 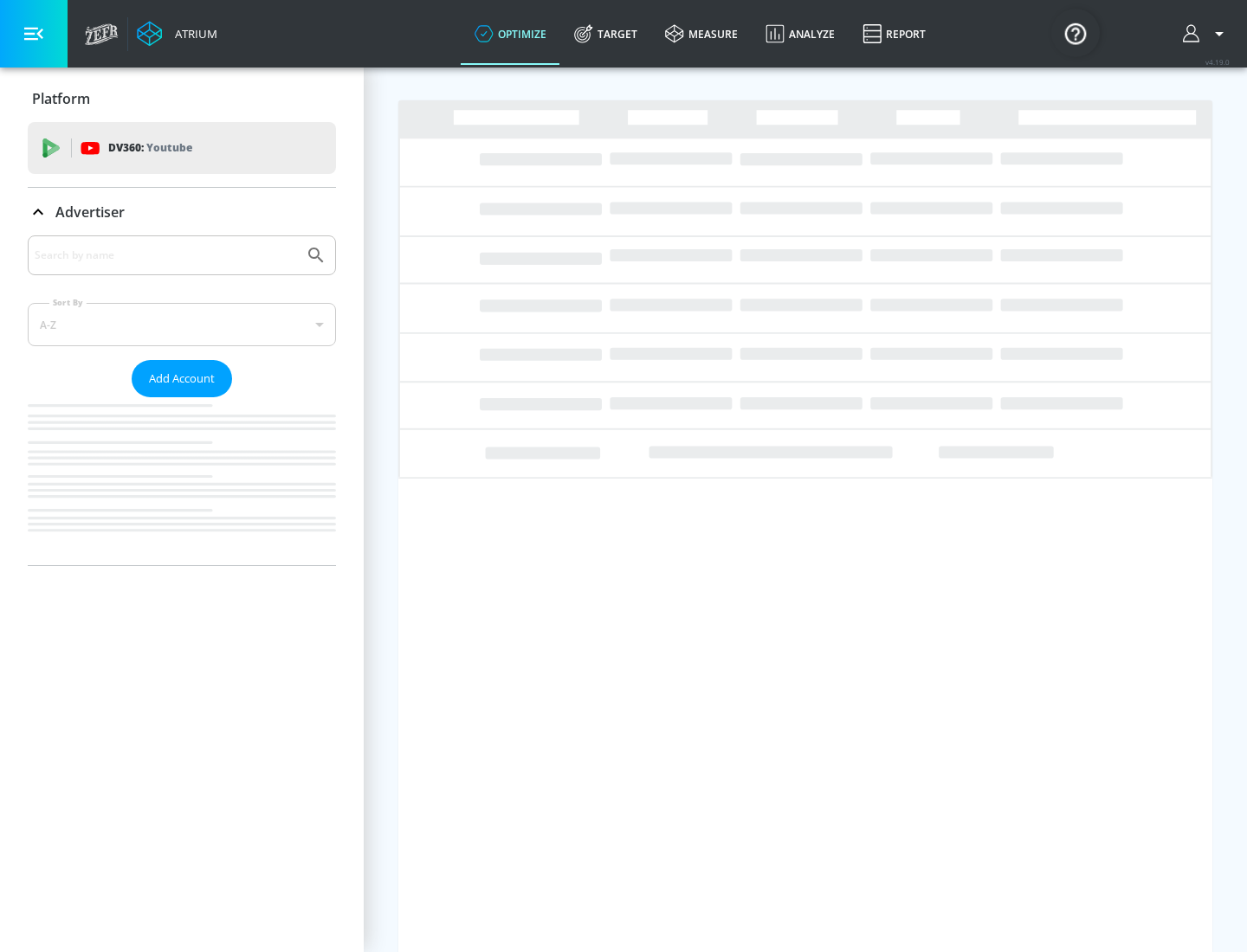 What do you see at coordinates (1075, 33) in the screenshot?
I see `button: Open Resource Center` at bounding box center [1075, 33].